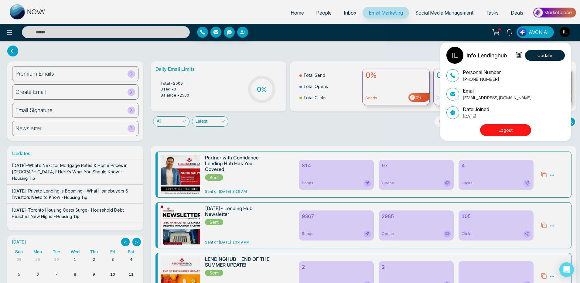 The image size is (580, 283). I want to click on p: Date Joined, so click(476, 109).